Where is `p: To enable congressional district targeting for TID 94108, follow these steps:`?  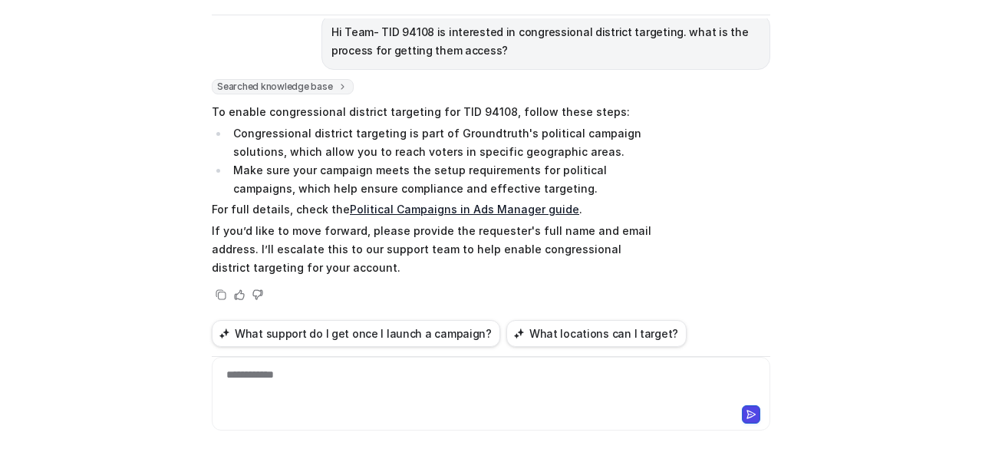
p: To enable congressional district targeting for TID 94108, follow these steps: is located at coordinates (436, 112).